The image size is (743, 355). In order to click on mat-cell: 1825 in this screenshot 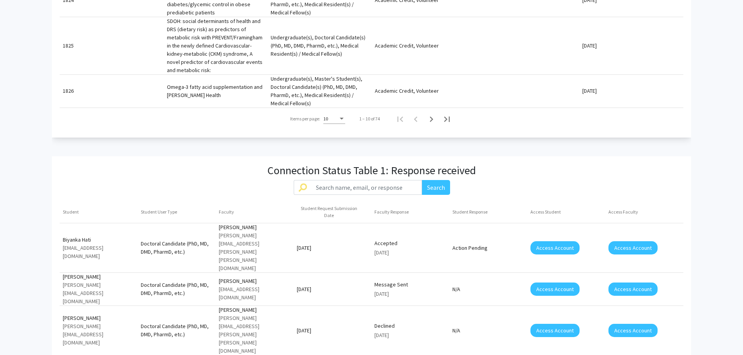, I will do `click(112, 46)`.